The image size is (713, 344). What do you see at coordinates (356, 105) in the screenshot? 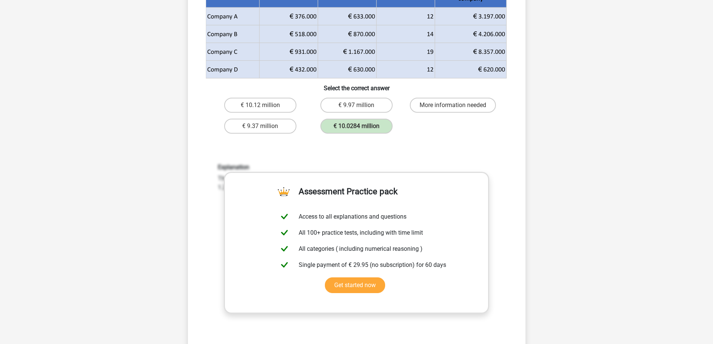
I see `label: € 9.97 million` at bounding box center [356, 105].